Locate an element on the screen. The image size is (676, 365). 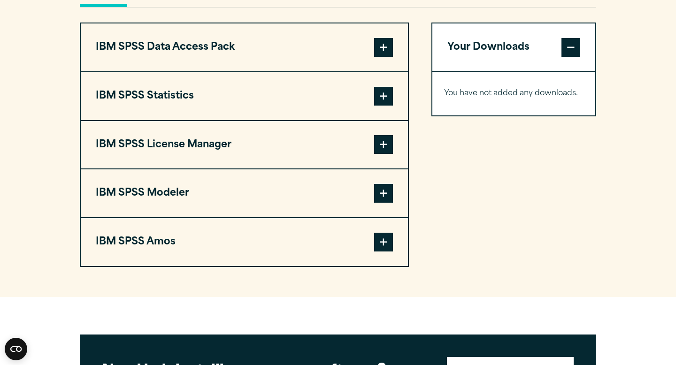
button: Your Downloads is located at coordinates (513, 47).